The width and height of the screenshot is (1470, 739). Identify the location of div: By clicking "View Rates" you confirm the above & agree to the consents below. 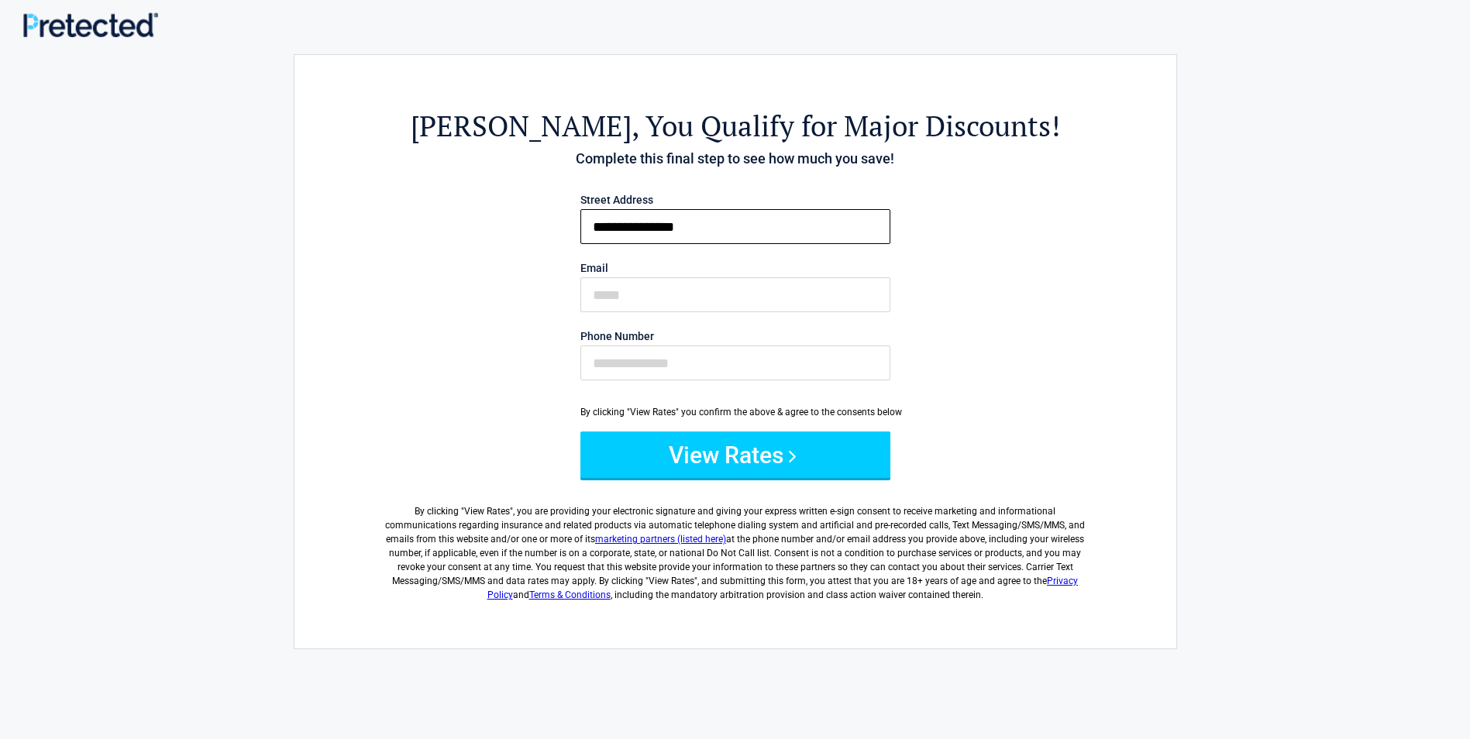
(735, 412).